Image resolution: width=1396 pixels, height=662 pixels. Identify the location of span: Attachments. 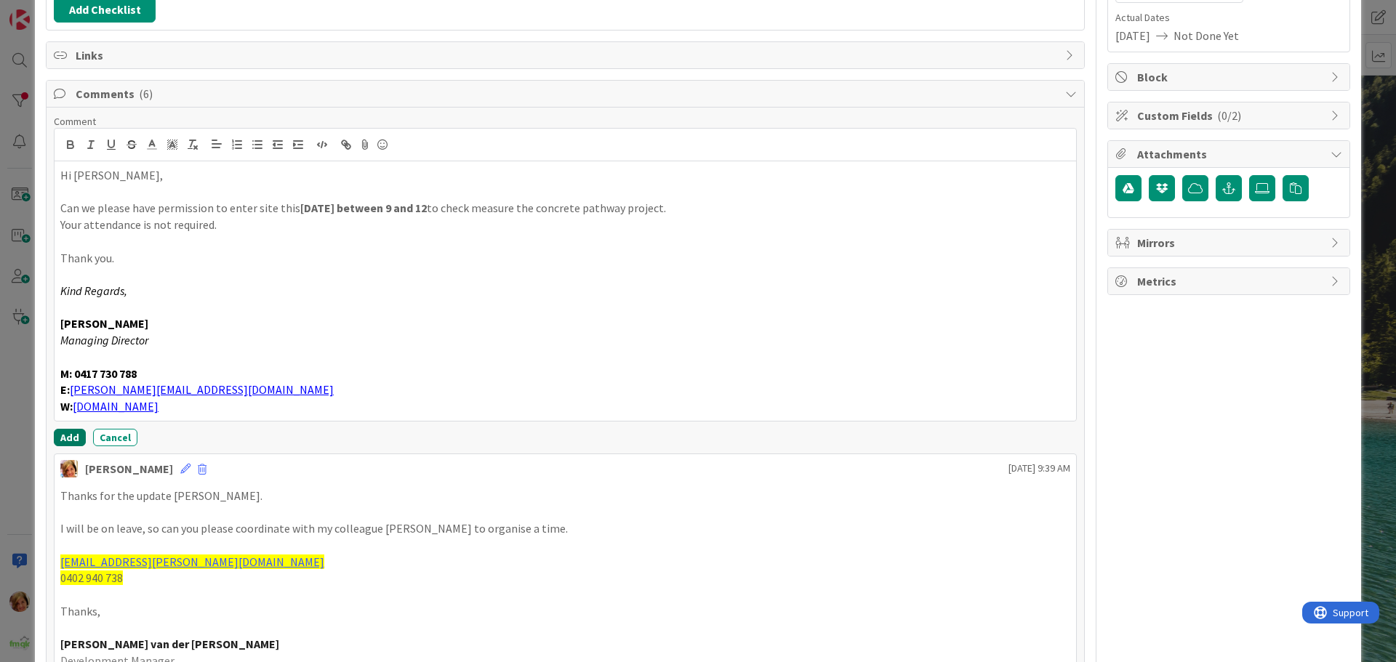
(1230, 154).